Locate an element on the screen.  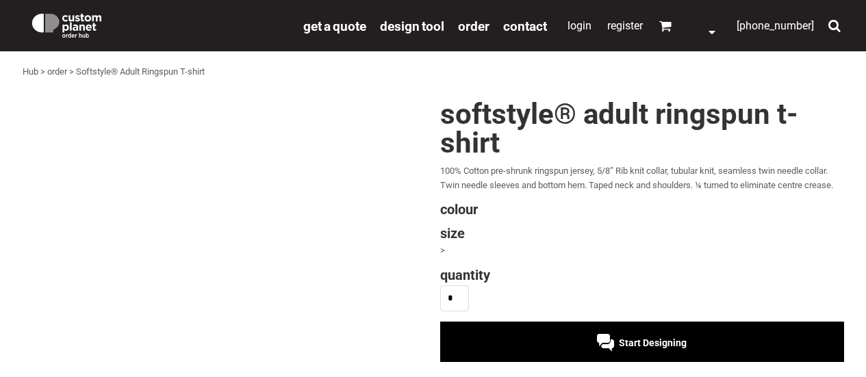
span: design tool is located at coordinates (412, 26).